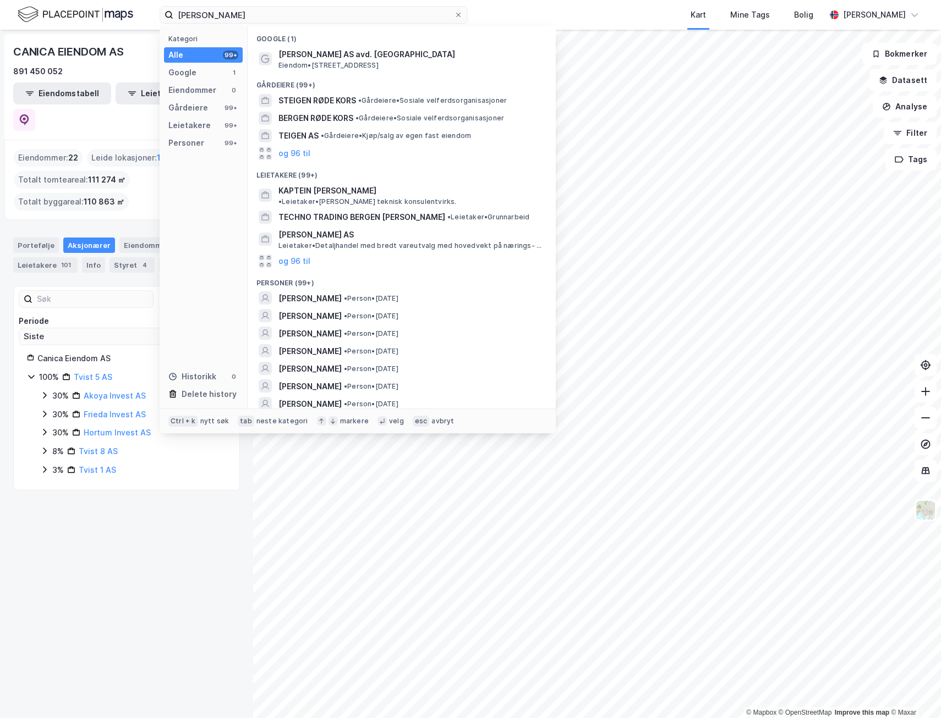  What do you see at coordinates (58, 470) in the screenshot?
I see `div: 3%` at bounding box center [58, 470].